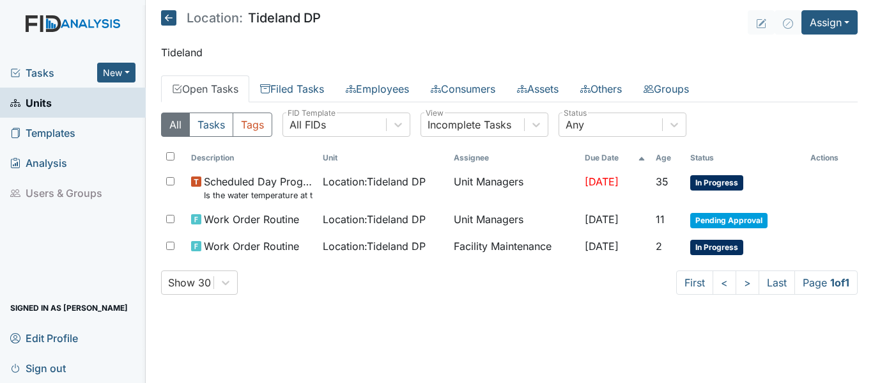 The height and width of the screenshot is (383, 873). What do you see at coordinates (44, 337) in the screenshot?
I see `span: Edit Profile` at bounding box center [44, 337].